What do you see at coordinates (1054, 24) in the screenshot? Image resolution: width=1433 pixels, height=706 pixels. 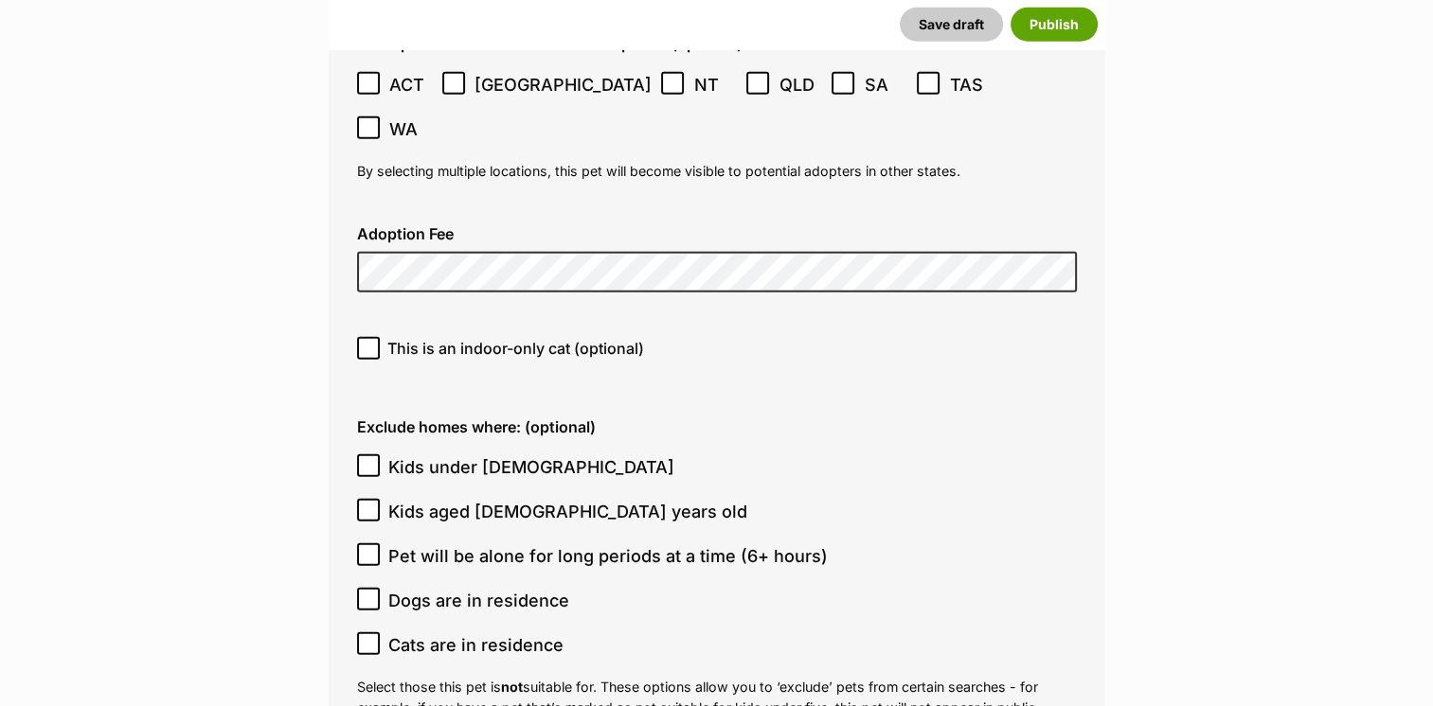 I see `button: Publish` at bounding box center [1054, 24].